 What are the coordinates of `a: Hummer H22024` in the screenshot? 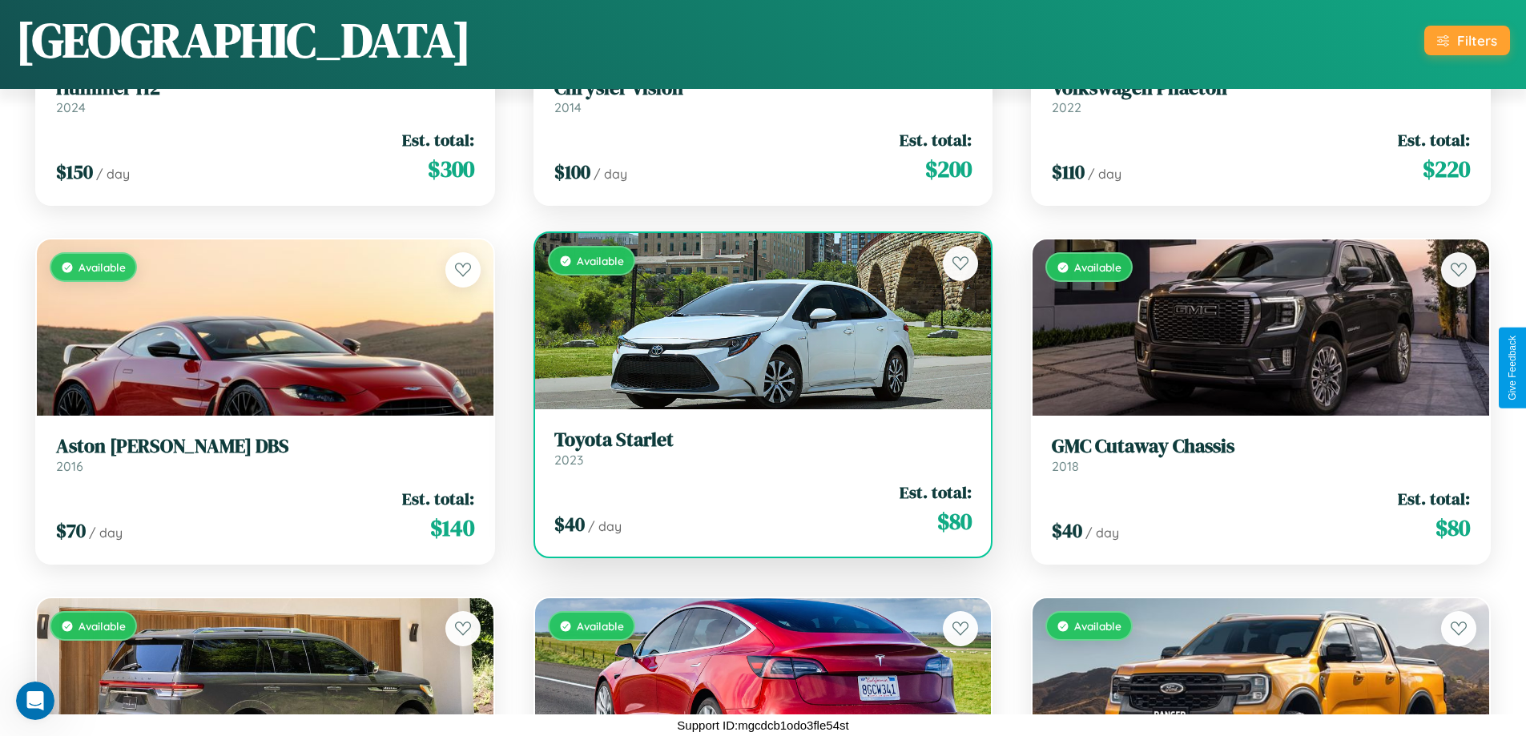 It's located at (265, 96).